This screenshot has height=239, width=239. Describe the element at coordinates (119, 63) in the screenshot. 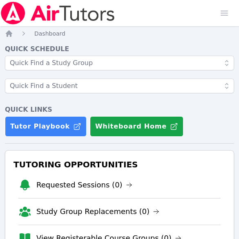

I see `input: Quick Find a Study Group` at that location.